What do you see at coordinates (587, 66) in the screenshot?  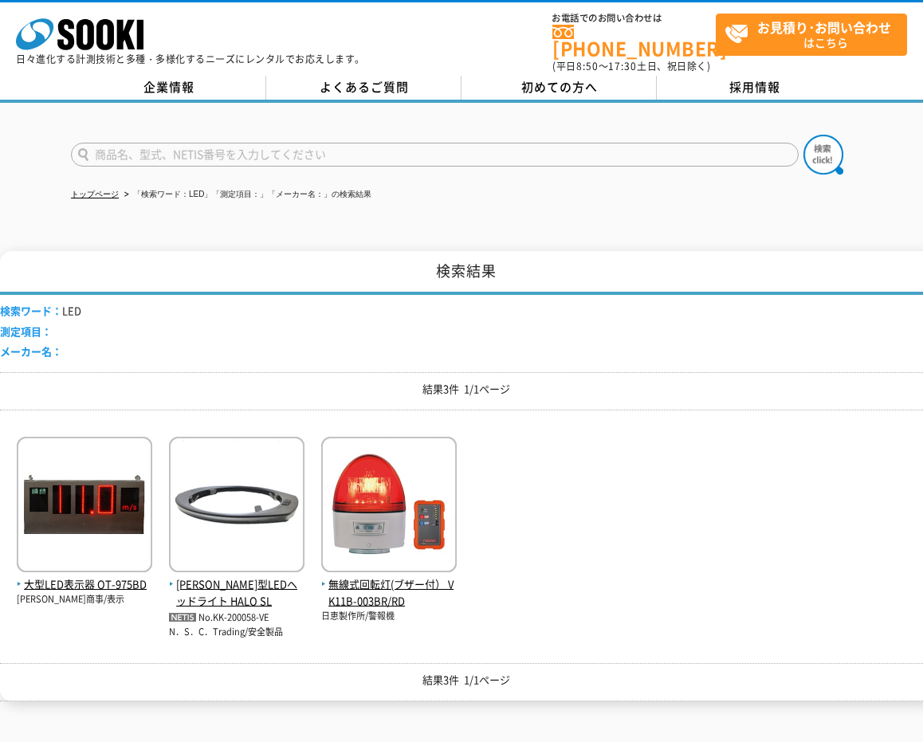 I see `span: 8:50` at bounding box center [587, 66].